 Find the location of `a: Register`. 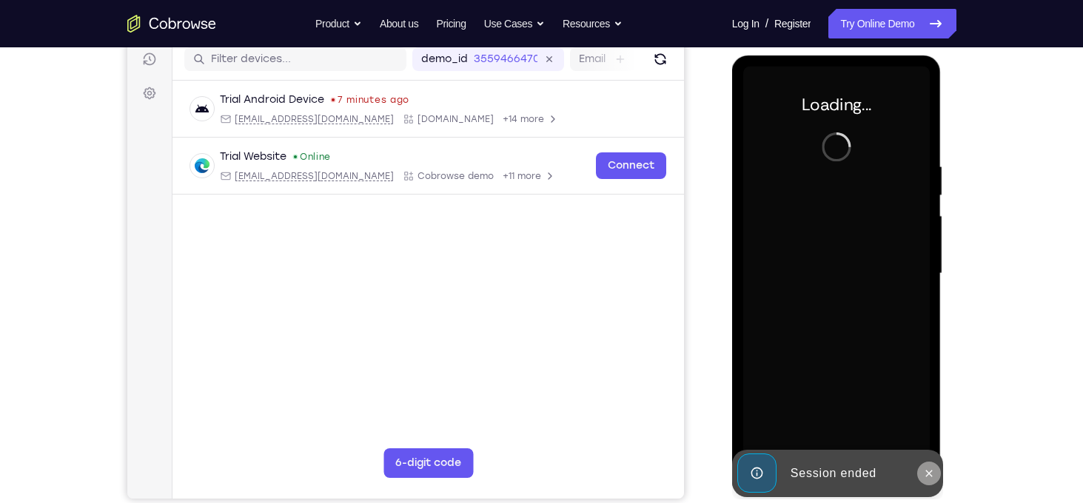

a: Register is located at coordinates (792, 24).